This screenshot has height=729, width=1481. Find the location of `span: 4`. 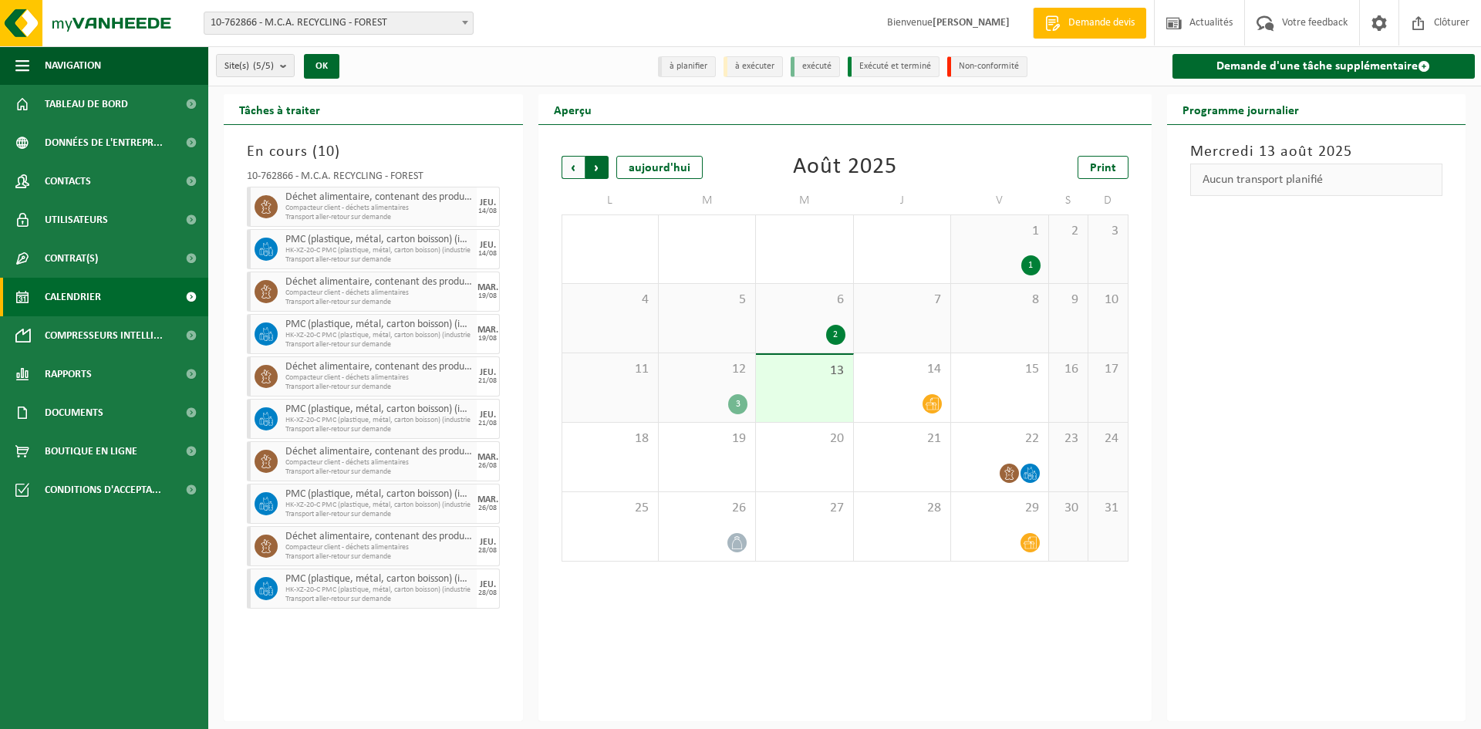

span: 4 is located at coordinates (610, 300).